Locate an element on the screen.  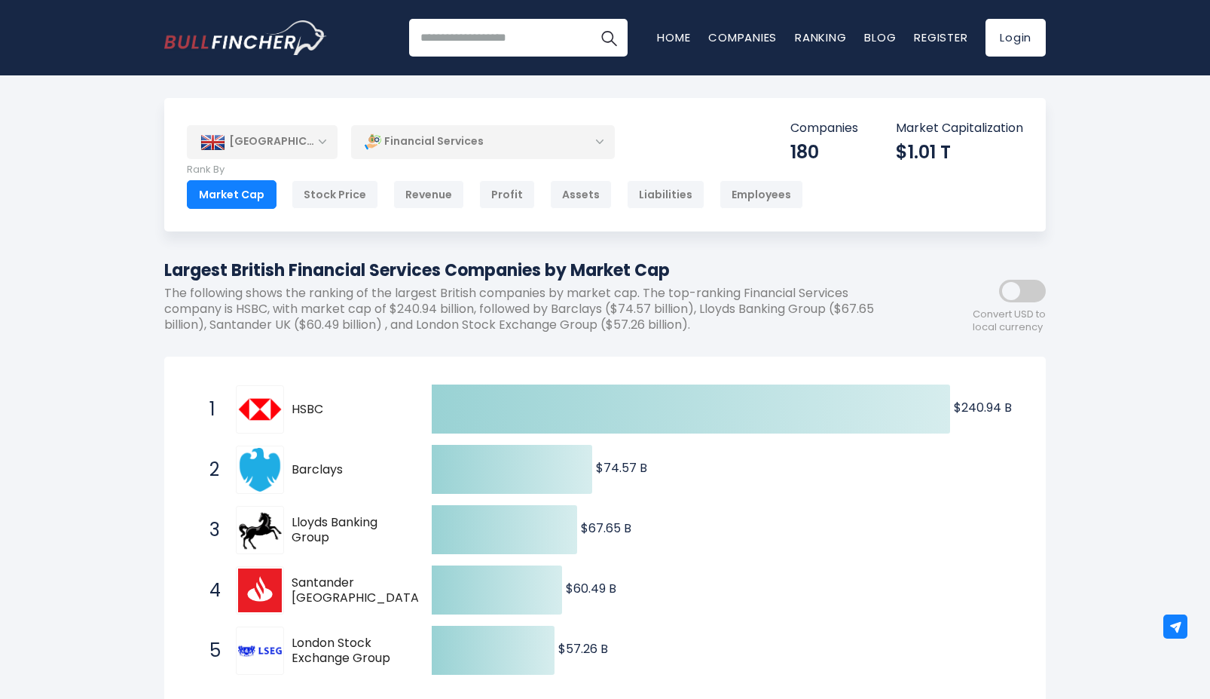
img: Barclays is located at coordinates (260, 469).